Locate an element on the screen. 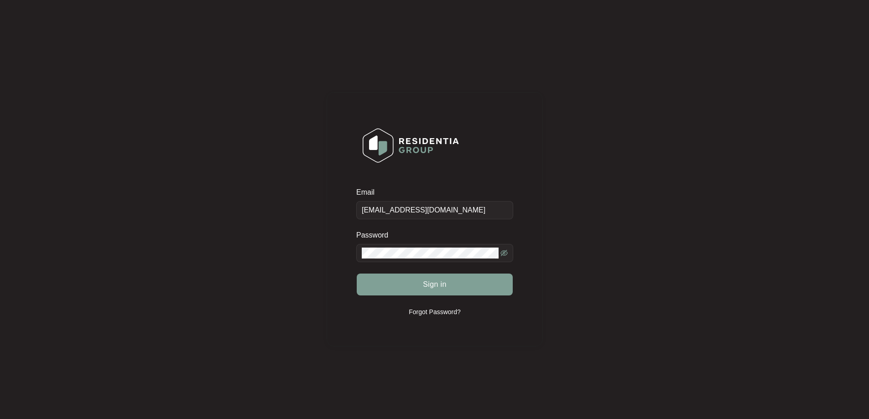  p: Forgot Password? is located at coordinates (435, 312).